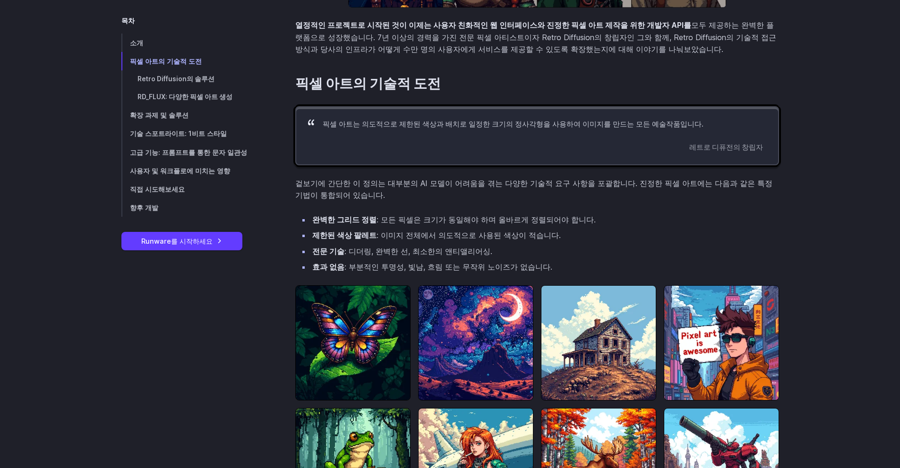  What do you see at coordinates (418, 251) in the screenshot?
I see `font: : 디더링, 완벽한 선, 최소한의 앤티앨리어싱.` at bounding box center [418, 251].